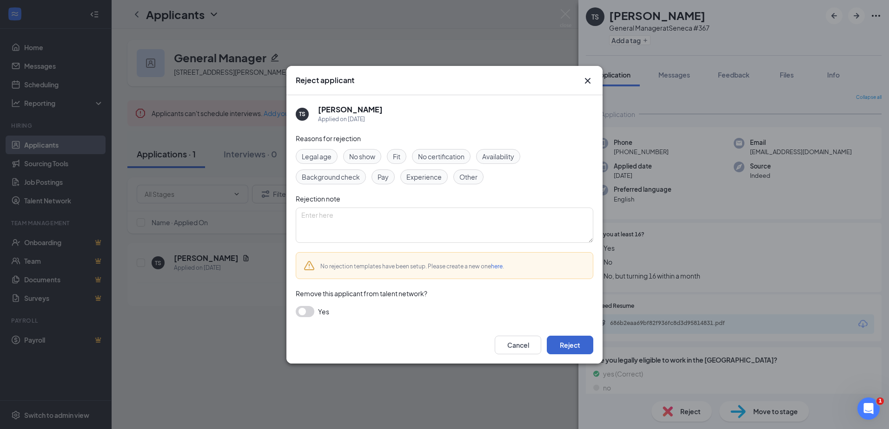 Image resolution: width=889 pixels, height=429 pixels. I want to click on span: Fit, so click(396, 157).